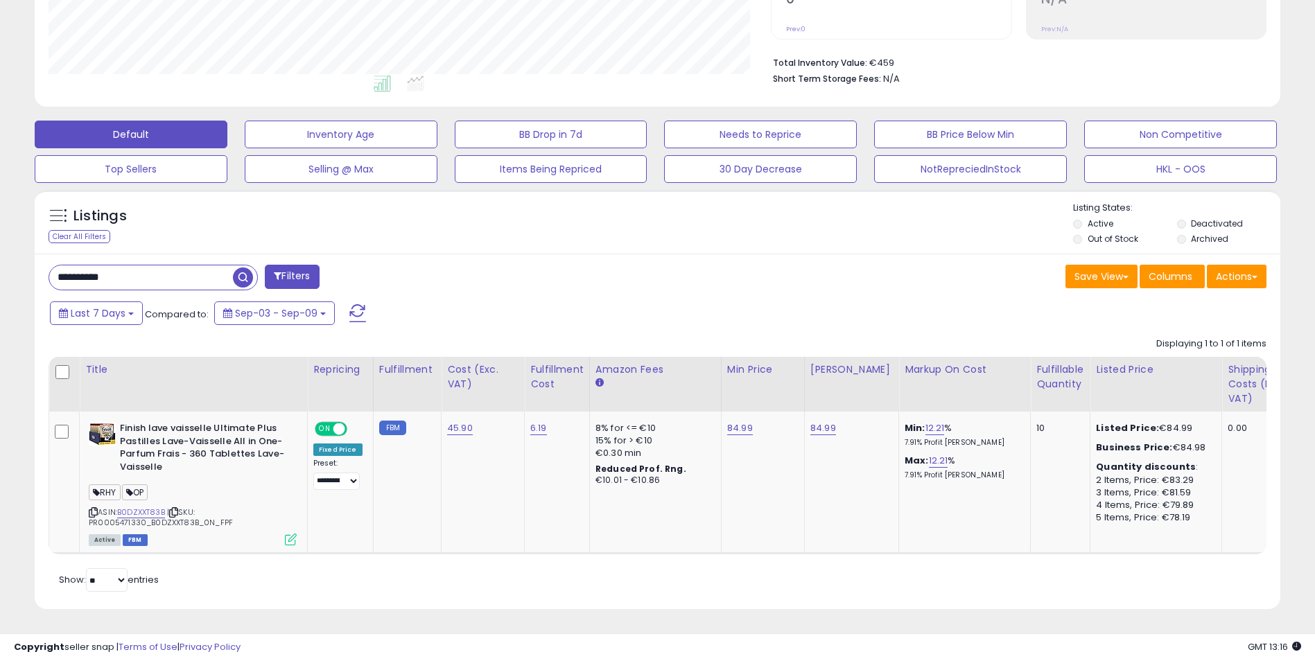  What do you see at coordinates (599, 383) in the screenshot?
I see `small: Amazon Fees.` at bounding box center [599, 383].